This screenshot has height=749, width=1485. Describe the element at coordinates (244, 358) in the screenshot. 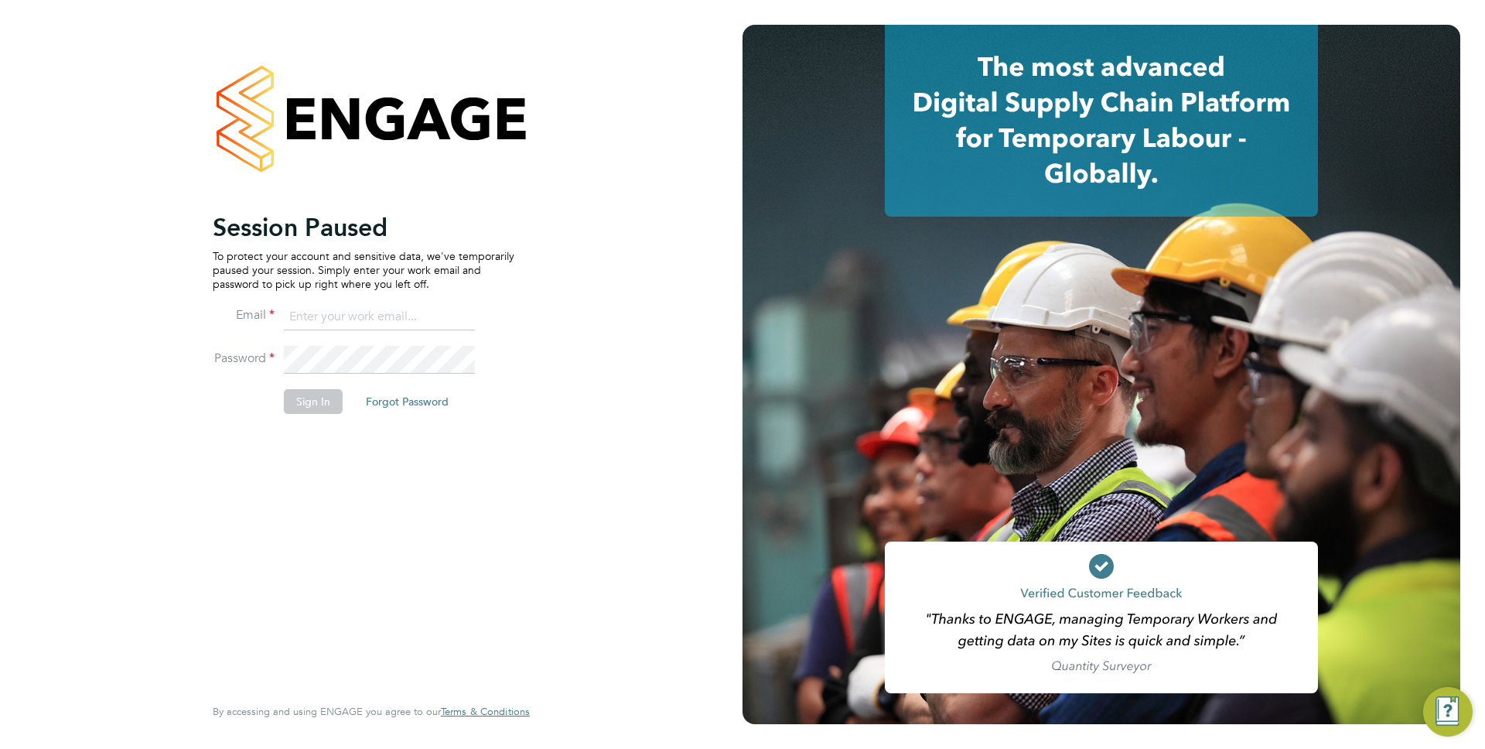

I see `label: Password` at that location.